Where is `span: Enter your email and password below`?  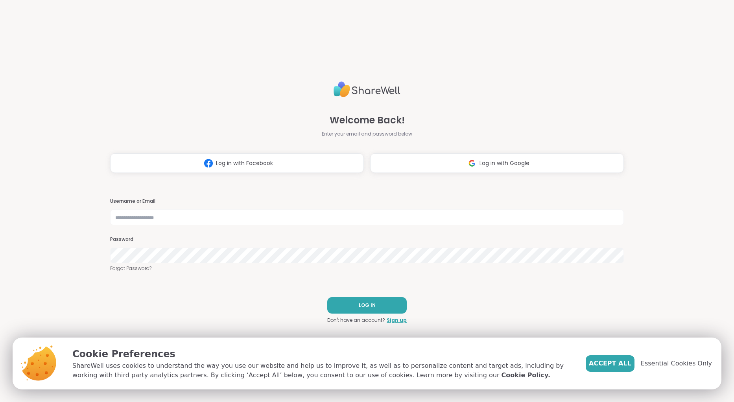
span: Enter your email and password below is located at coordinates (367, 134).